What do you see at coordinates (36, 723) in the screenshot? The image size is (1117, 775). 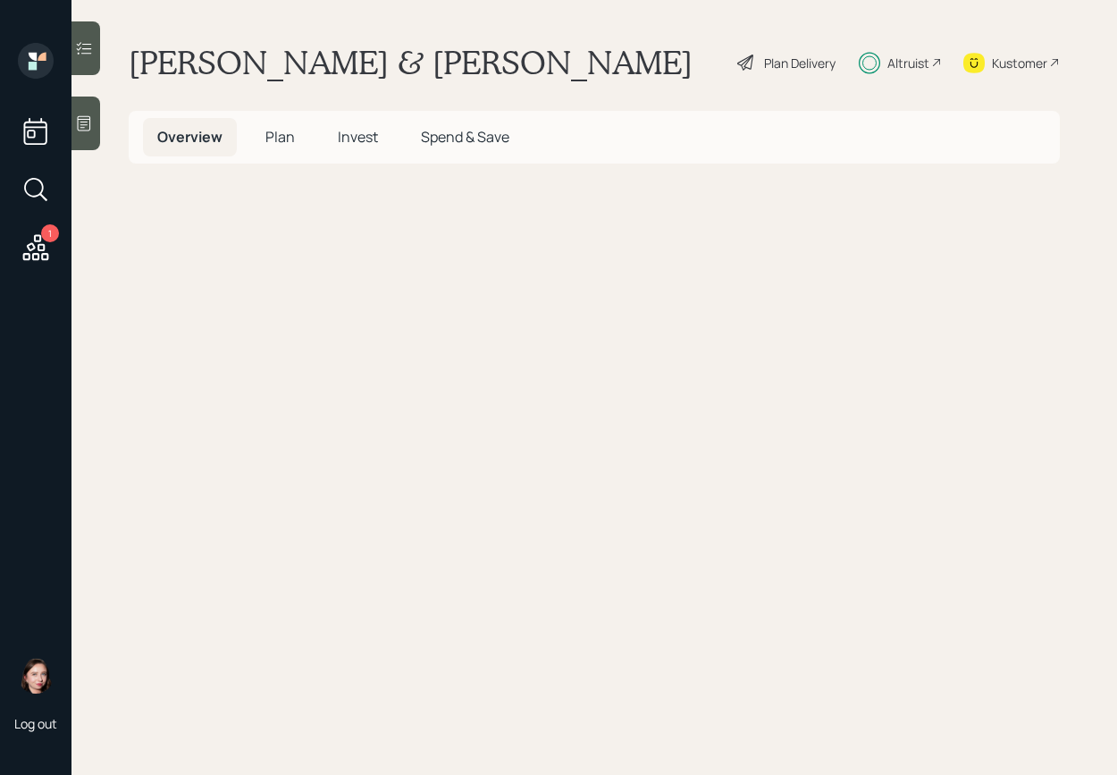 I see `div: Log out` at bounding box center [36, 723].